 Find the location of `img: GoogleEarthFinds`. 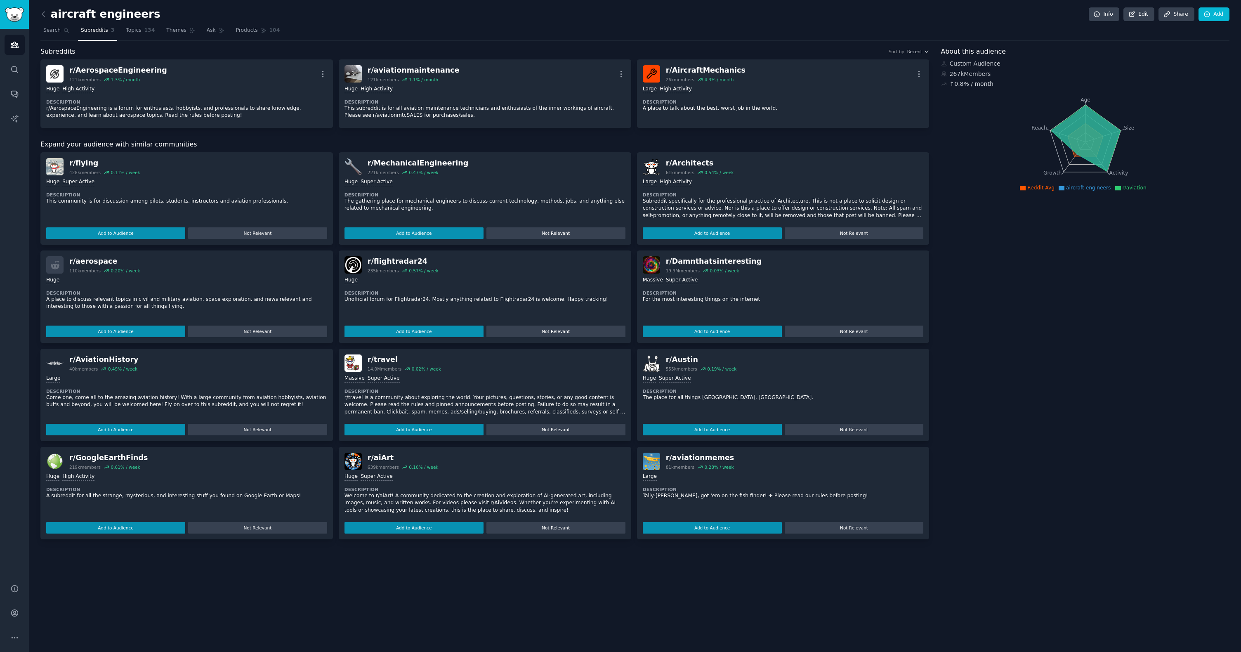

img: GoogleEarthFinds is located at coordinates (55, 461).